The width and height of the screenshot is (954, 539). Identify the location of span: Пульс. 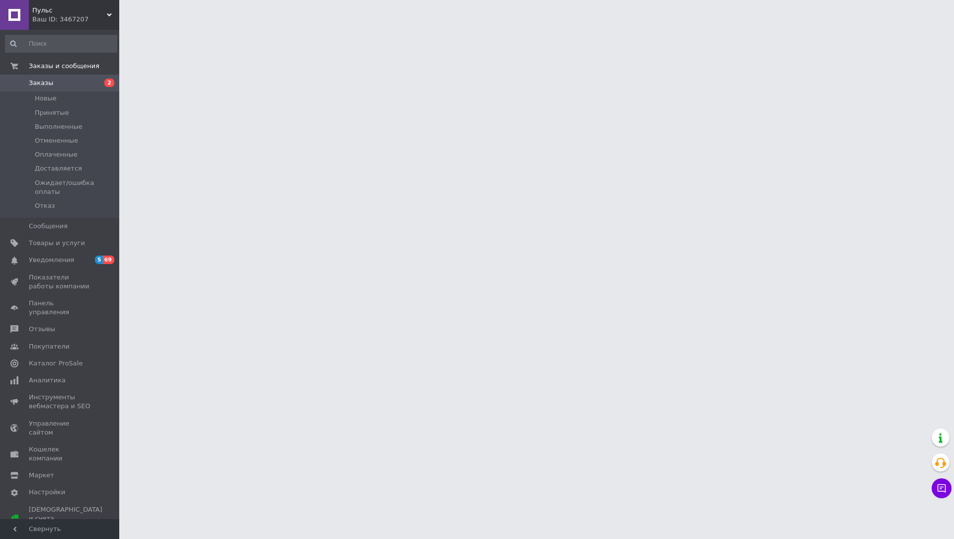
(70, 10).